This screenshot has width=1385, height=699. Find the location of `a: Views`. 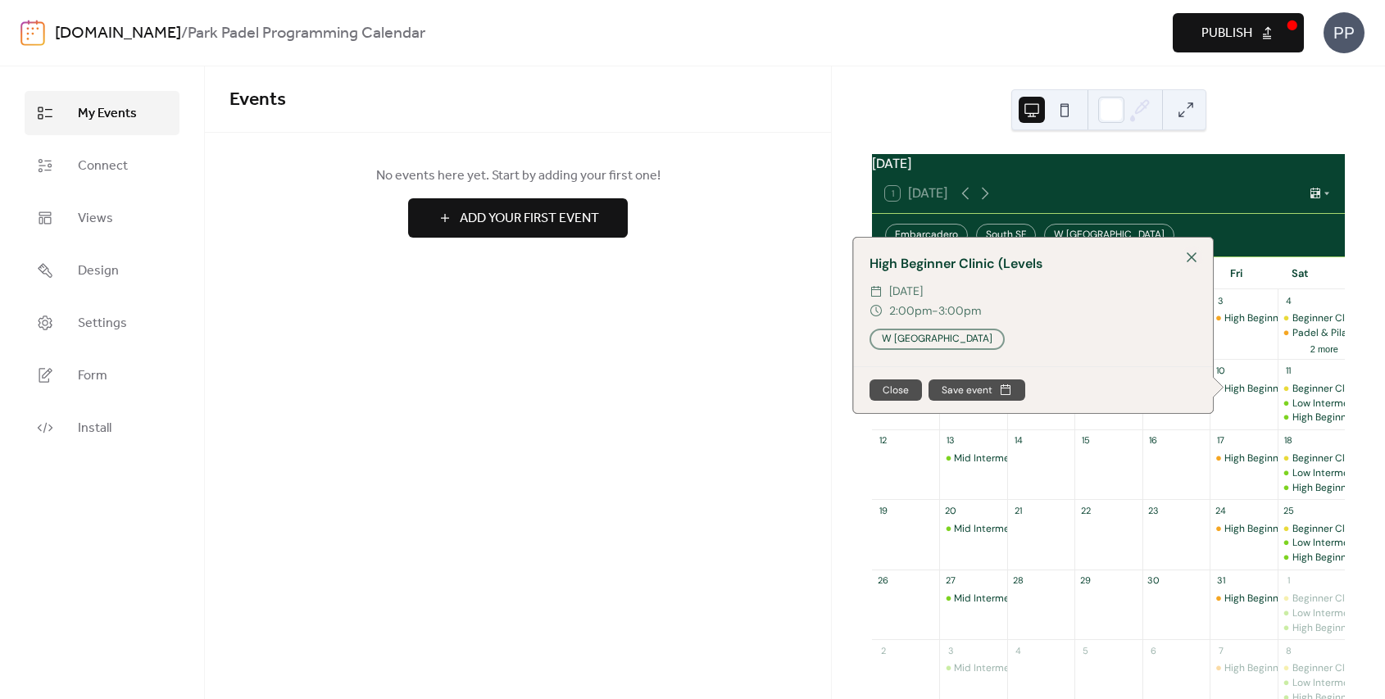

a: Views is located at coordinates (102, 218).